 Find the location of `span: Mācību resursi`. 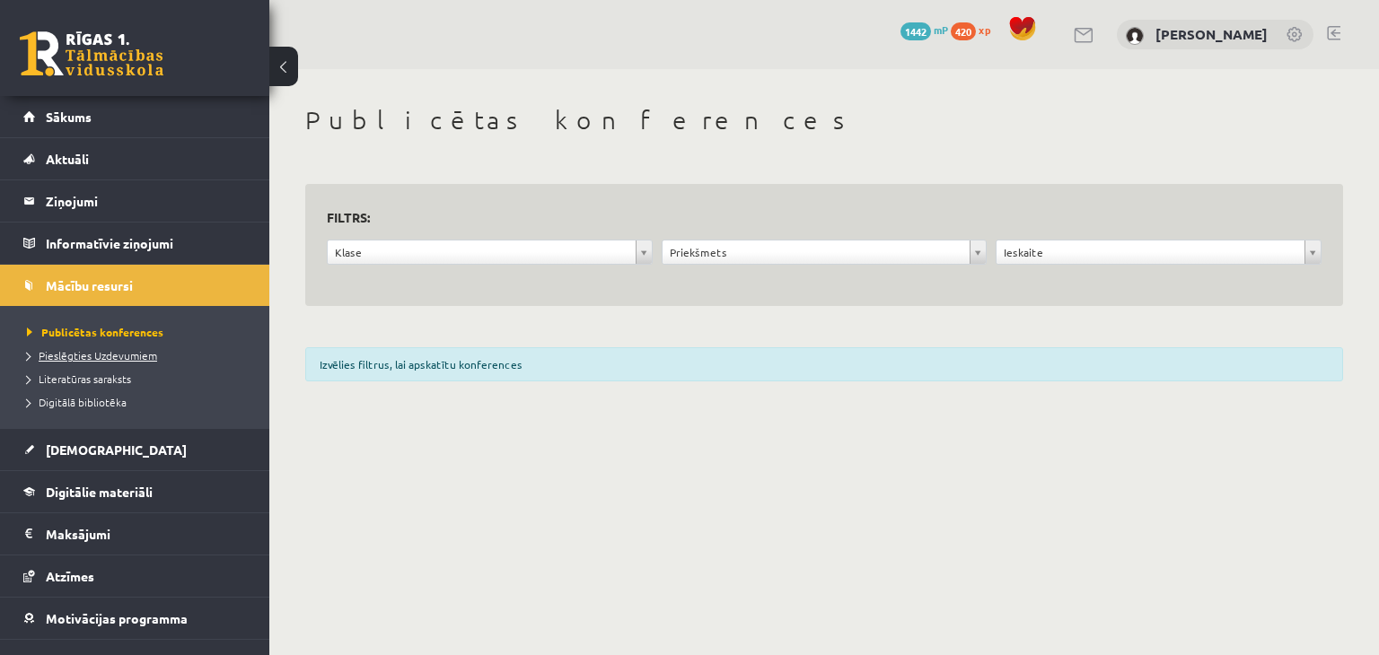

span: Mācību resursi is located at coordinates (89, 285).